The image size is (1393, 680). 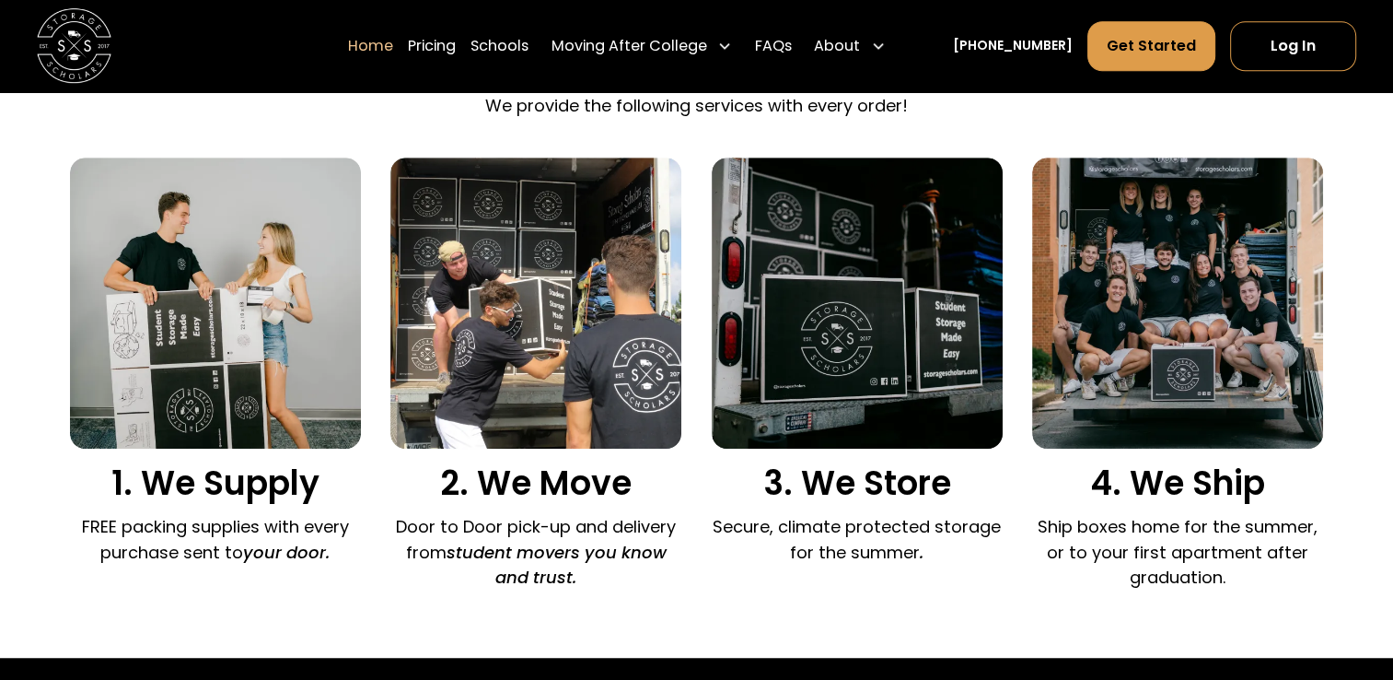 I want to click on p: Door to Door pick-up and delivery from, so click(x=536, y=551).